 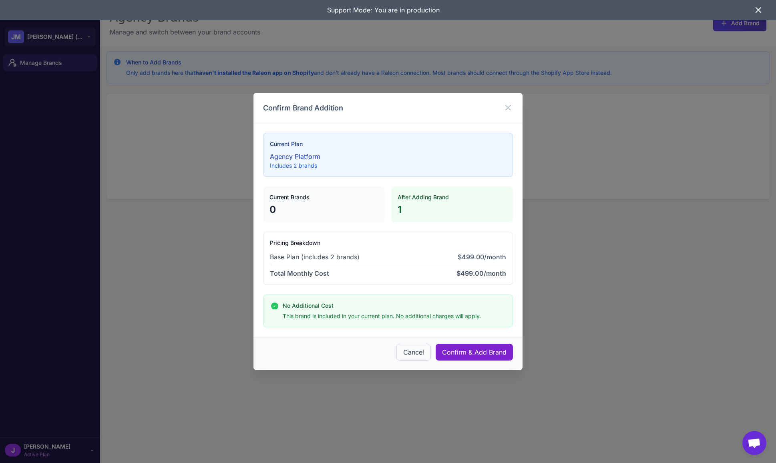 What do you see at coordinates (452, 210) in the screenshot?
I see `p: 1` at bounding box center [452, 210].